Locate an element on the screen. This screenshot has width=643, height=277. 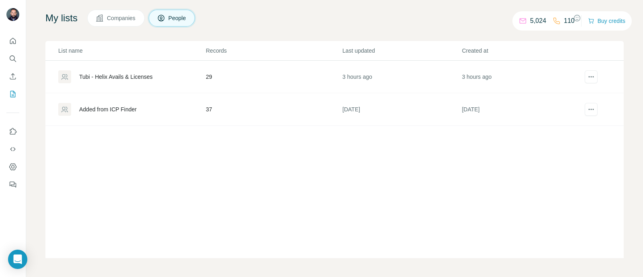
button: Search is located at coordinates (13, 59).